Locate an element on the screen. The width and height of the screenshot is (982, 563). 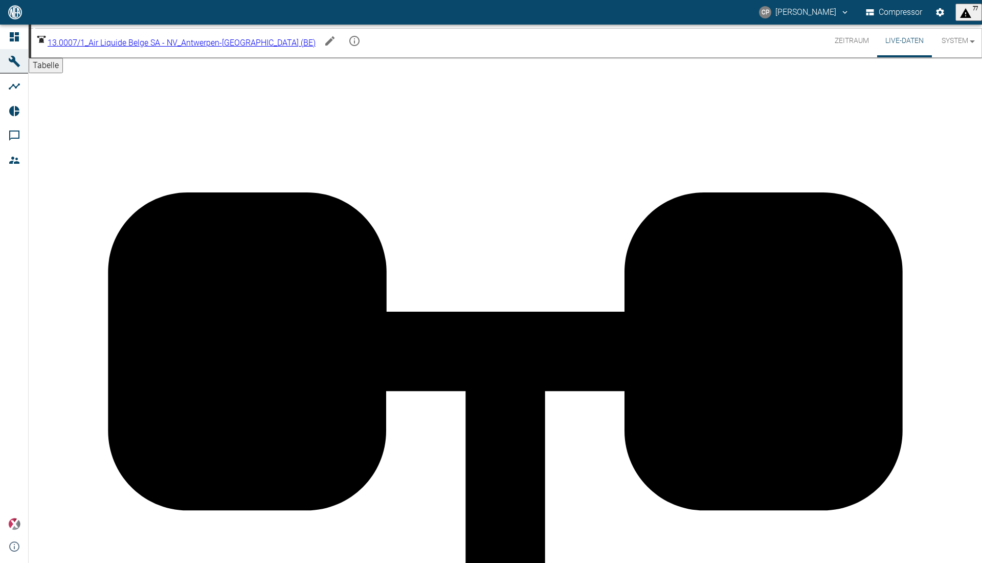
span: 77 is located at coordinates (976, 12).